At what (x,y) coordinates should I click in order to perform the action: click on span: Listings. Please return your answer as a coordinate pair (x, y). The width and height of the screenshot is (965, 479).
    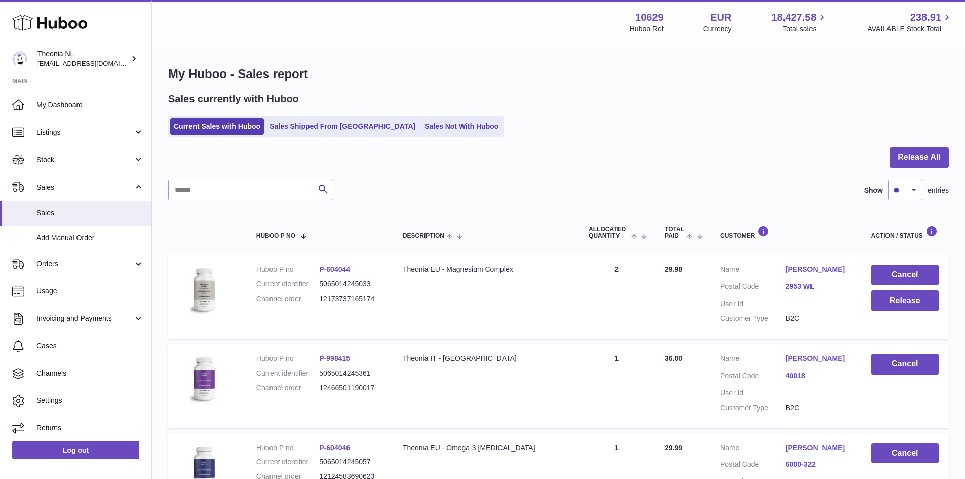
    Looking at the image, I should click on (85, 132).